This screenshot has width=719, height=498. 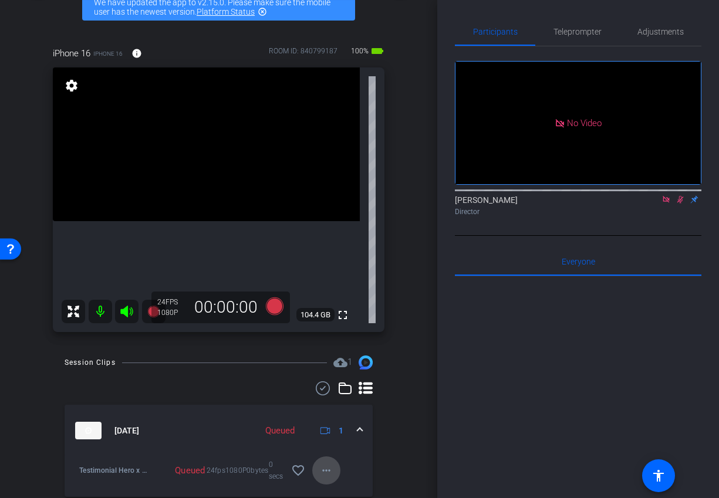 What do you see at coordinates (577, 32) in the screenshot?
I see `span: Teleprompter` at bounding box center [577, 32].